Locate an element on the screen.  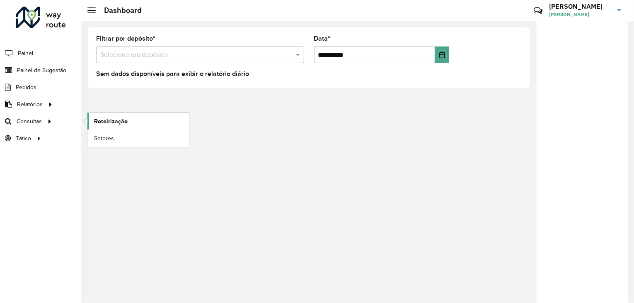
span: Painel is located at coordinates (25, 53).